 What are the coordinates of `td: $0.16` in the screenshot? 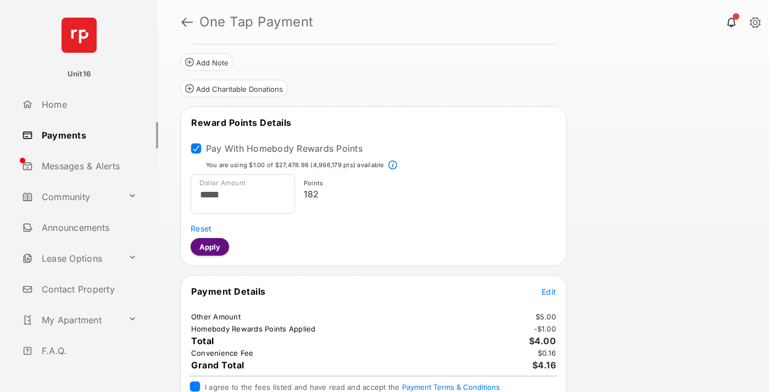 It's located at (546, 353).